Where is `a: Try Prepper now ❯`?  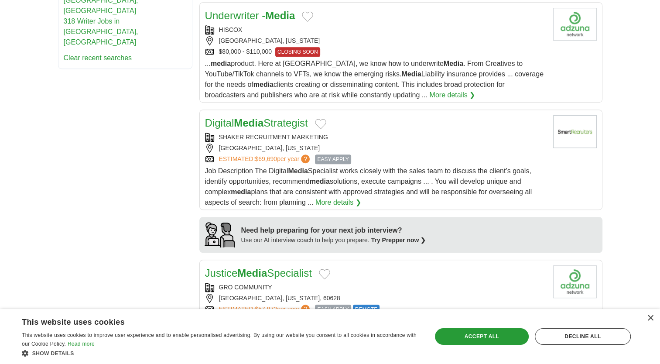
a: Try Prepper now ❯ is located at coordinates (399, 240).